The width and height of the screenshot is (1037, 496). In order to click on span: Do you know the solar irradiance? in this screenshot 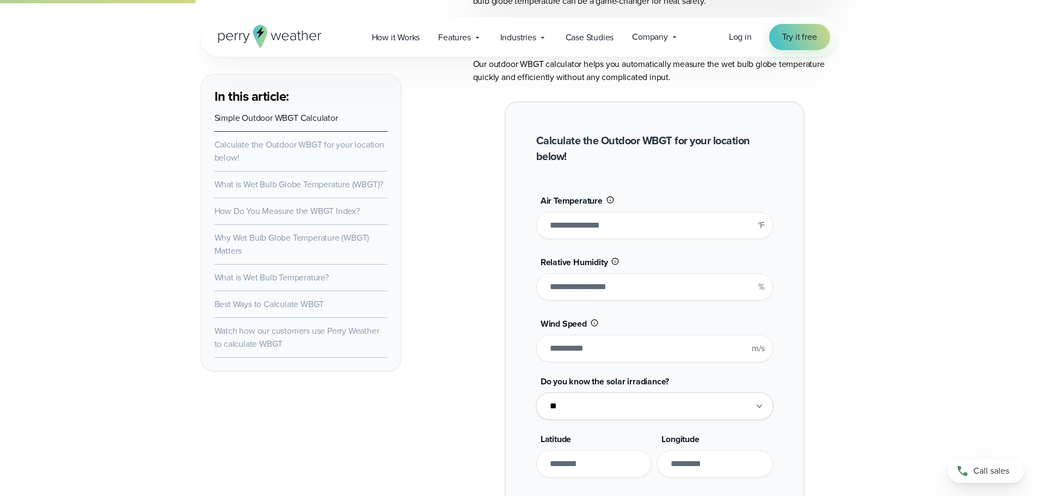, I will do `click(605, 381)`.